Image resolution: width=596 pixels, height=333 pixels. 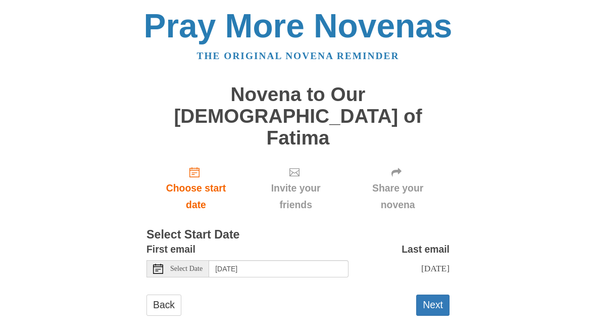 I want to click on label: Last email, so click(x=425, y=249).